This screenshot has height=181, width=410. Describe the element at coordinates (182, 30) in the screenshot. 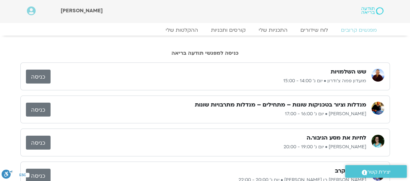

I see `a: ההקלטות שלי` at that location.